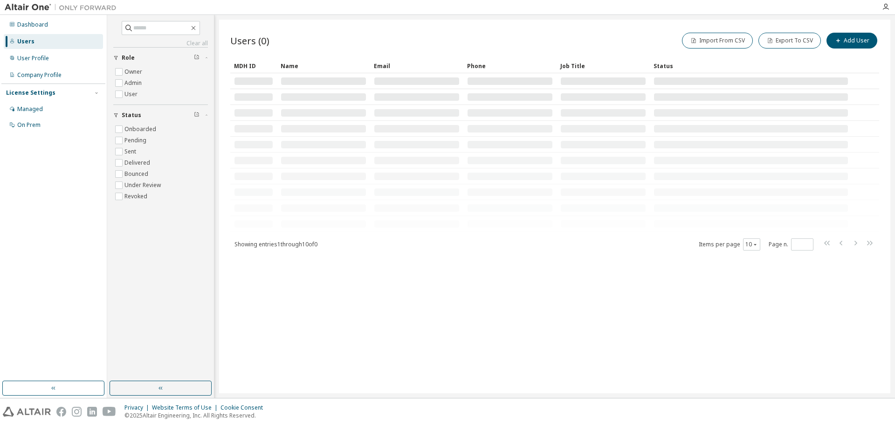 This screenshot has height=425, width=895. What do you see at coordinates (851, 41) in the screenshot?
I see `button: Add User` at bounding box center [851, 41].